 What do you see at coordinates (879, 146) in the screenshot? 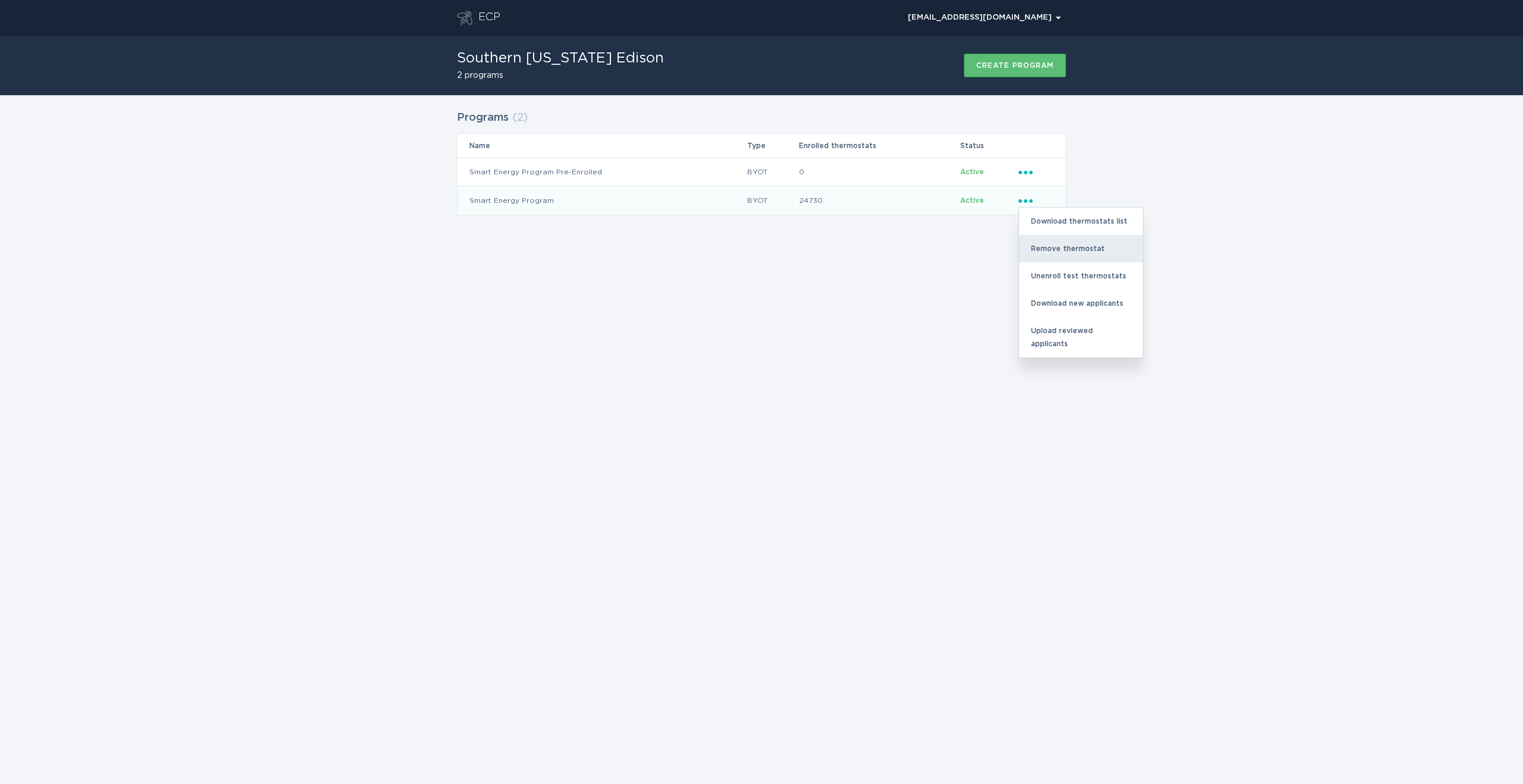
I see `th: Enrolled thermostats` at bounding box center [879, 146].